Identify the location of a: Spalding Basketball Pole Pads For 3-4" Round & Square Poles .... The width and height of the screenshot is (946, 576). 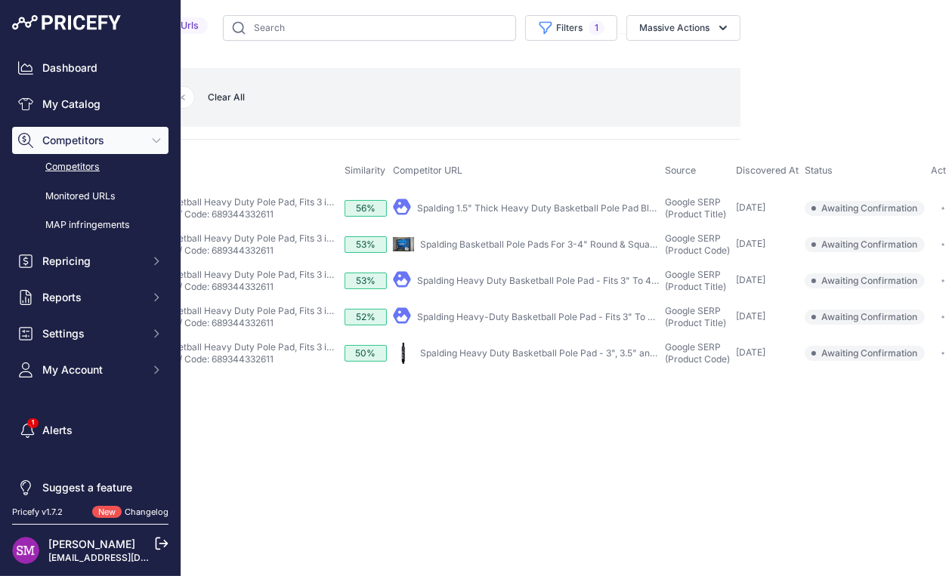
(557, 244).